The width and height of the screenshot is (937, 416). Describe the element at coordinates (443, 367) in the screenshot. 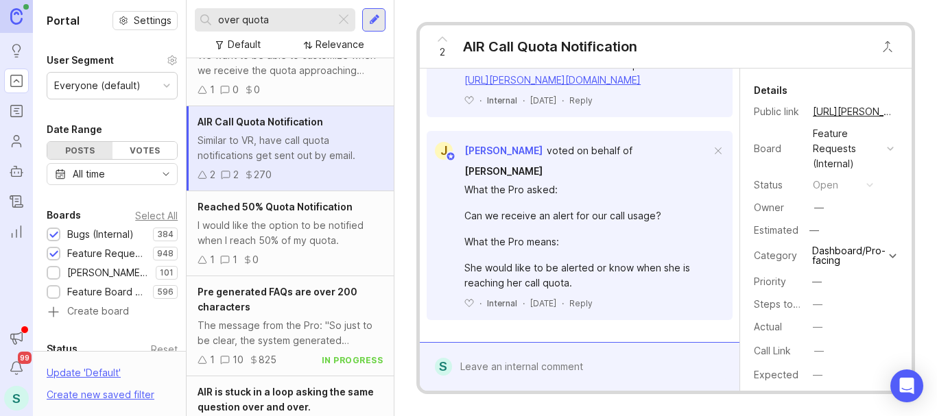

I see `div: S` at that location.